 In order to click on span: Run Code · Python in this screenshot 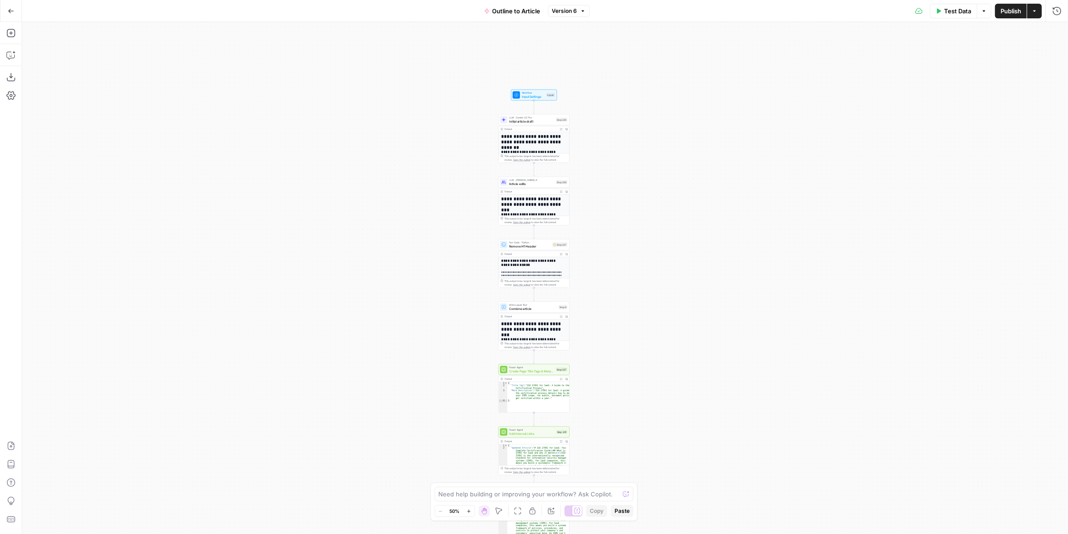, I will do `click(530, 242)`.